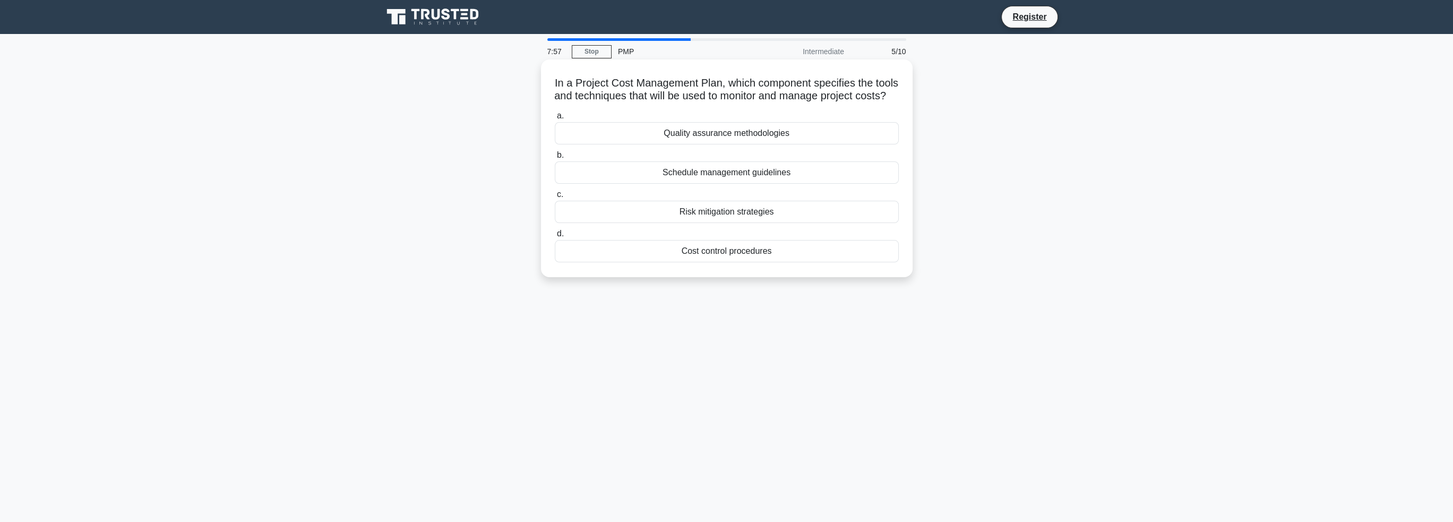  Describe the element at coordinates (727, 212) in the screenshot. I see `div: Risk mitigation strategies` at that location.